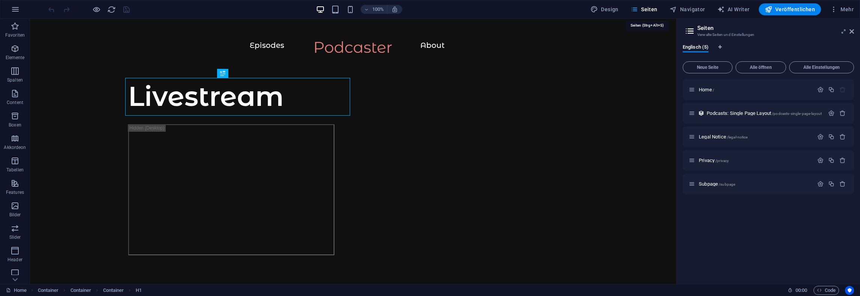 This screenshot has width=860, height=296. Describe the element at coordinates (755, 137) in the screenshot. I see `div: Legal Notice/legal-notice` at that location.